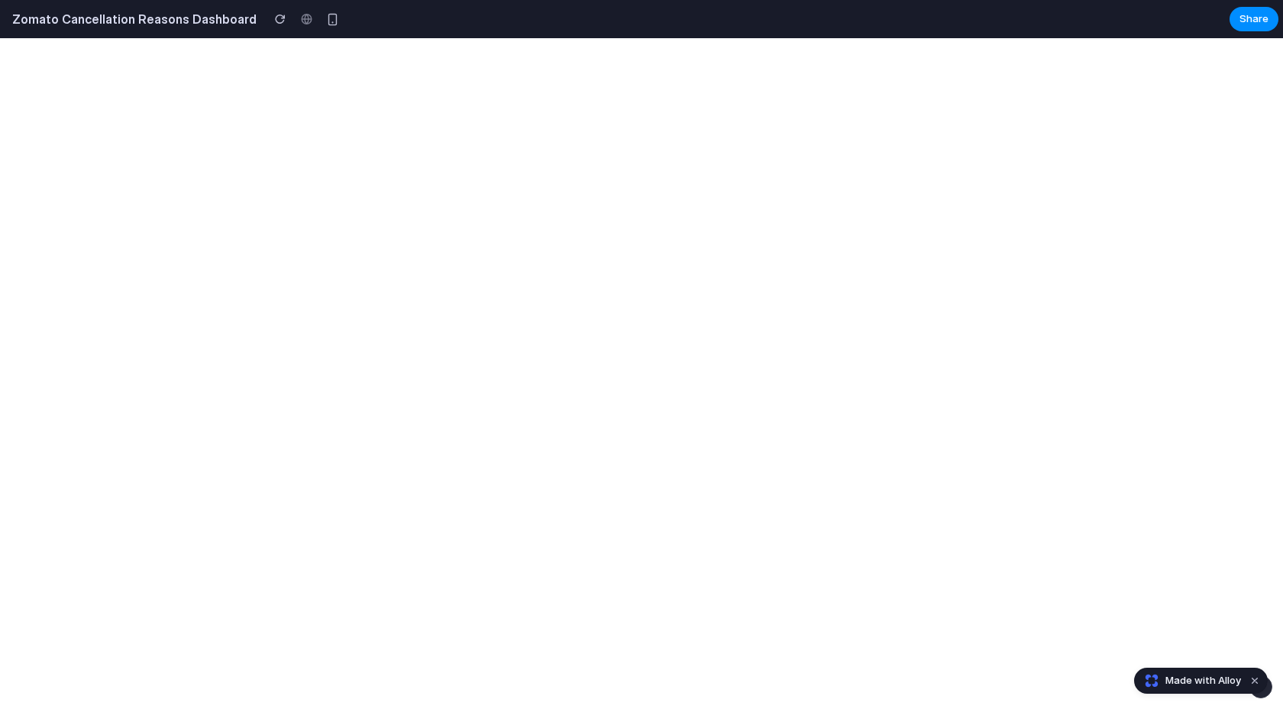 The width and height of the screenshot is (1283, 709). What do you see at coordinates (1188, 680) in the screenshot?
I see `a: Made with Alloy` at bounding box center [1188, 680].